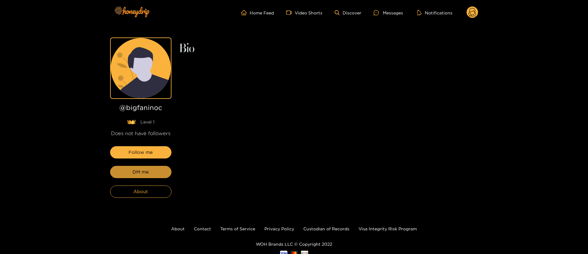 This screenshot has width=588, height=254. What do you see at coordinates (388, 13) in the screenshot?
I see `div: Messages` at bounding box center [388, 13].